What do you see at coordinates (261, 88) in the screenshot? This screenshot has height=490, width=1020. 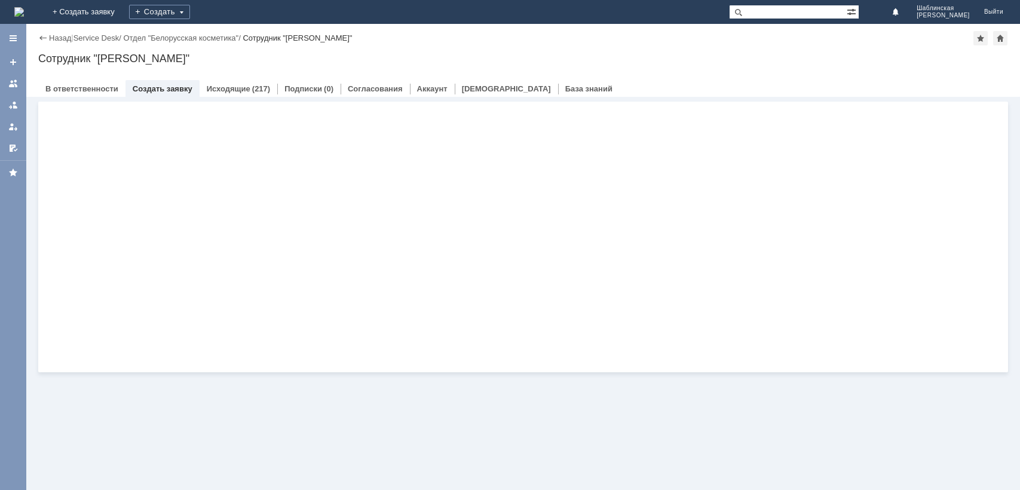 I see `div: (217)` at bounding box center [261, 88].